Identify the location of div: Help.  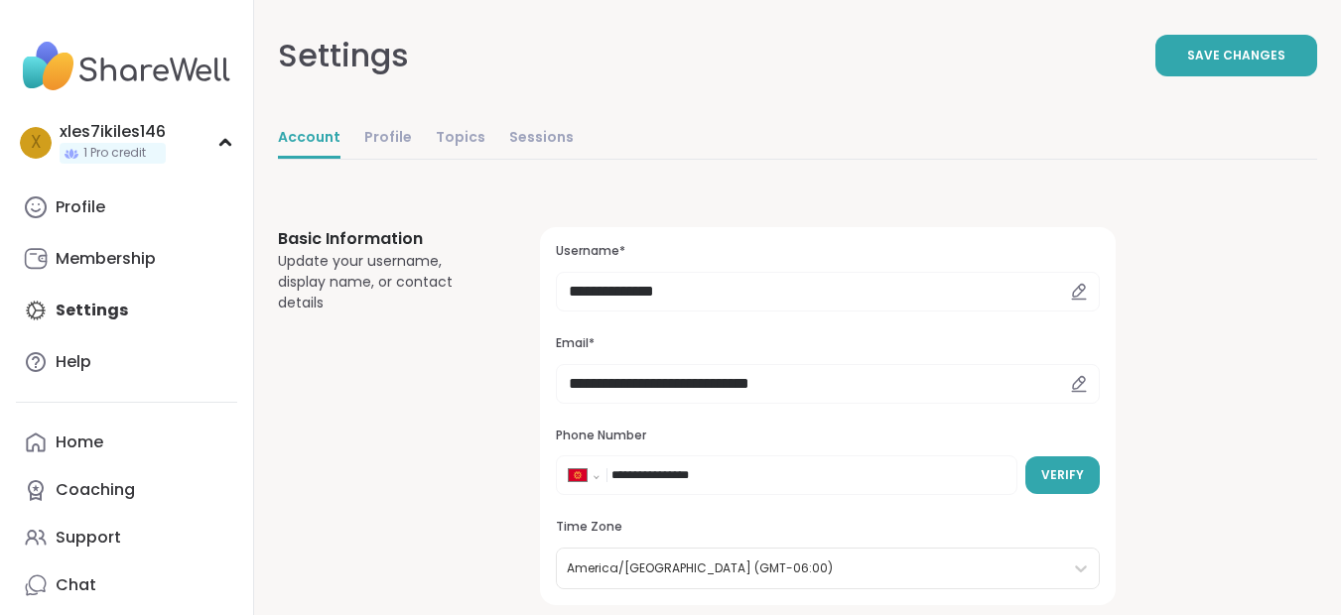
(73, 362).